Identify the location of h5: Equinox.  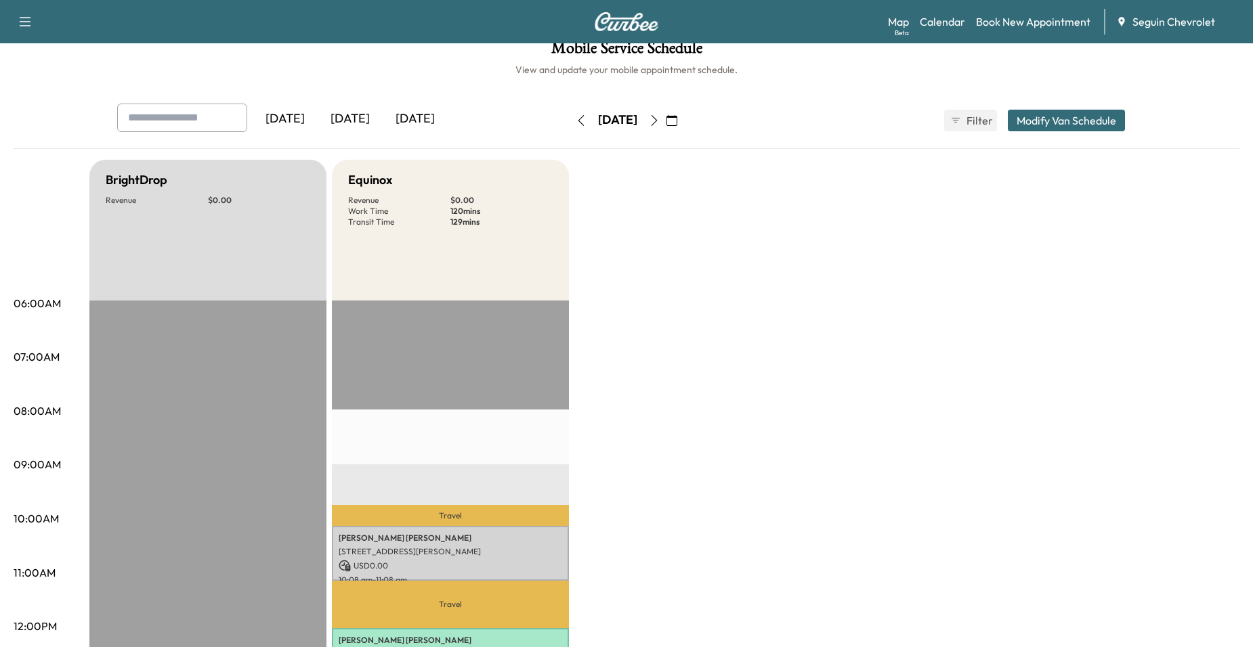
(370, 180).